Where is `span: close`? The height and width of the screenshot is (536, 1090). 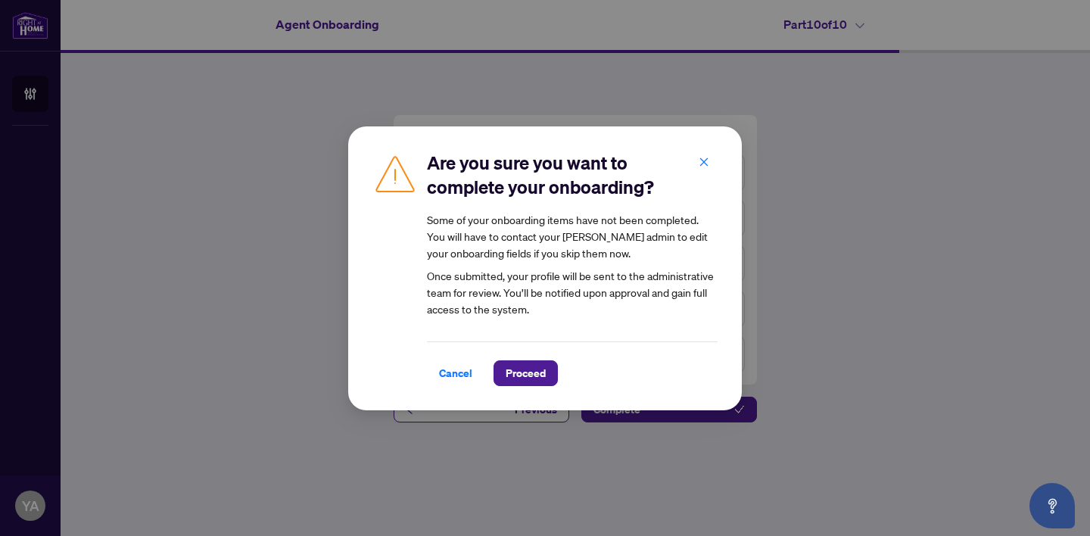
span: close is located at coordinates (704, 161).